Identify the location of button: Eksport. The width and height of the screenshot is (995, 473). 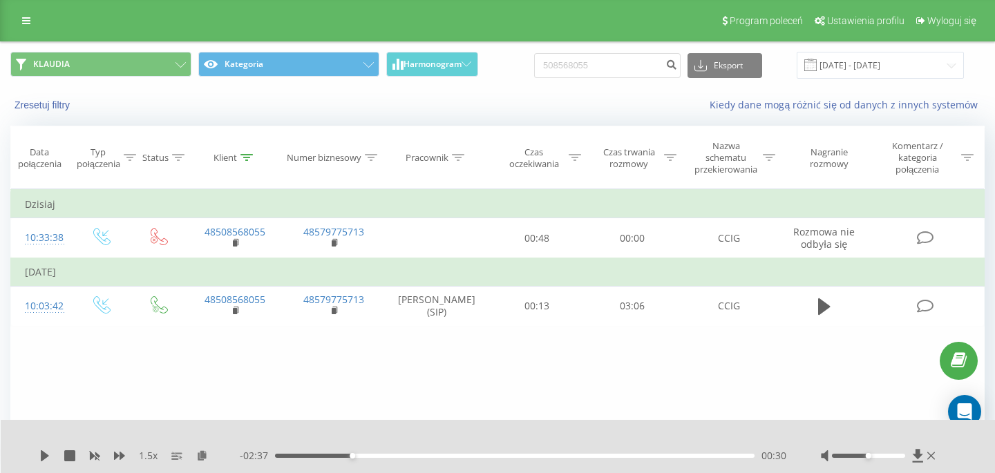
(725, 66).